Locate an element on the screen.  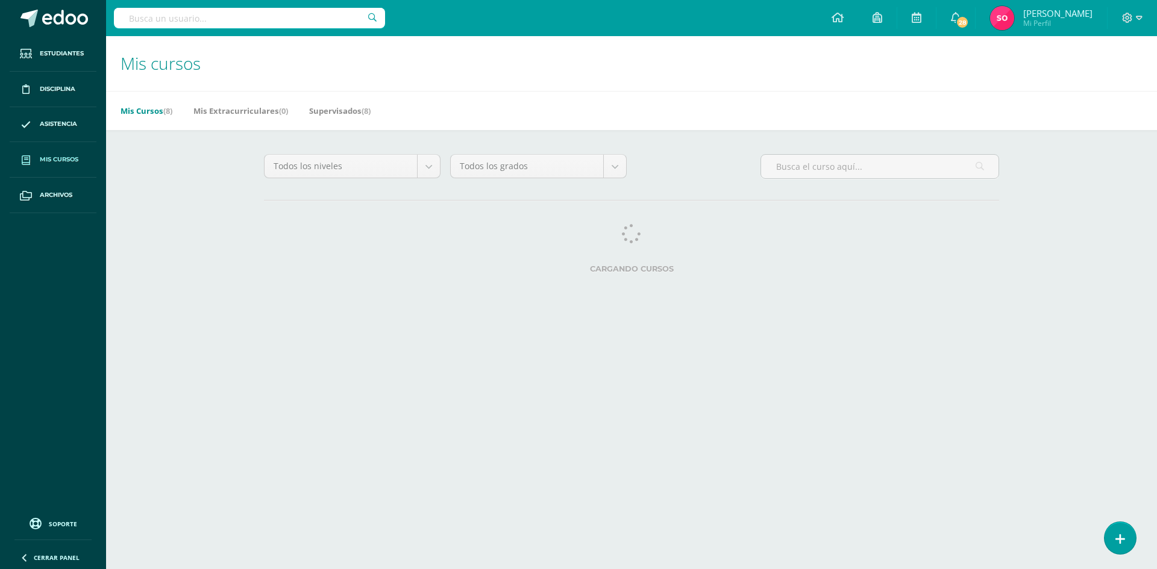
span: 28 is located at coordinates (962, 22).